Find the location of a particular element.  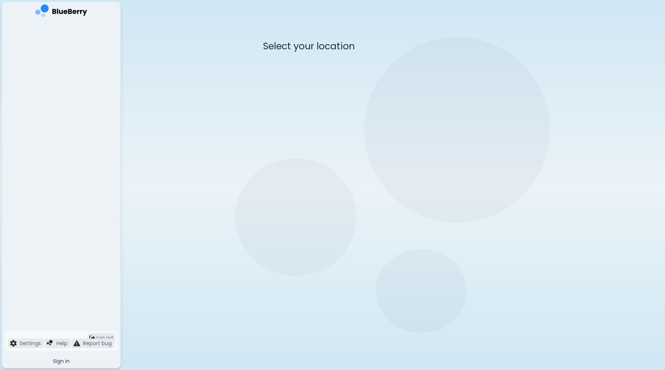

img: logout is located at coordinates (92, 338).